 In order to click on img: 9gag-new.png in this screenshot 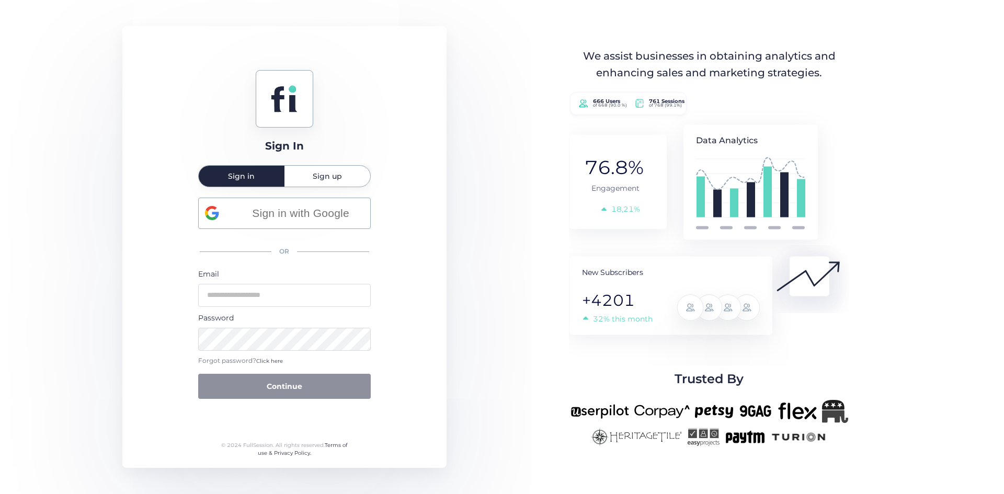, I will do `click(756, 412)`.